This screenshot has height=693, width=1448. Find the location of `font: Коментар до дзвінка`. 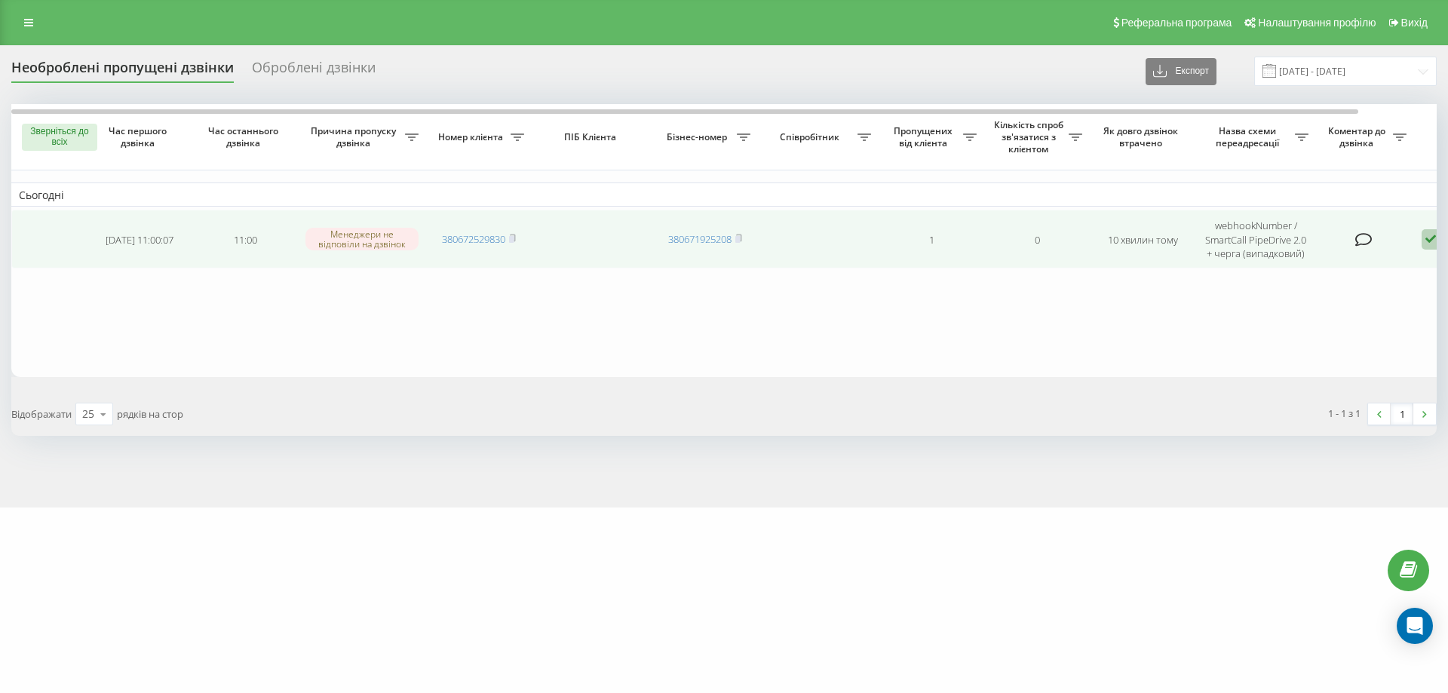

font: Коментар до дзвінка is located at coordinates (1356, 136).